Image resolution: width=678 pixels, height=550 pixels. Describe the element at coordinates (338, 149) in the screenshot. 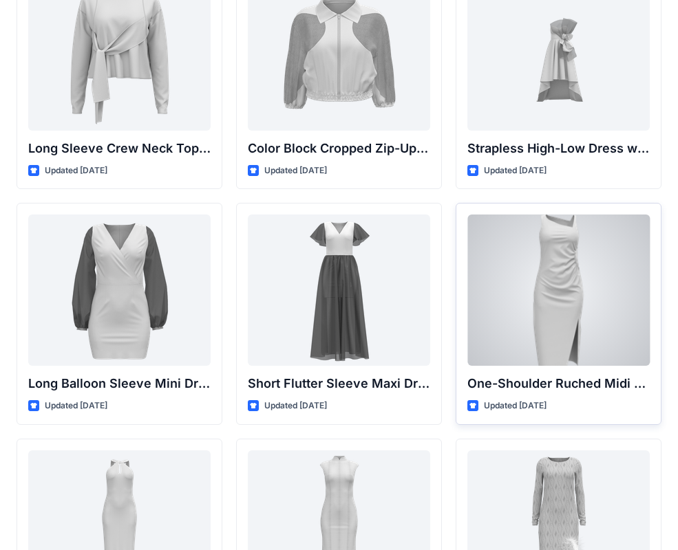

I see `p: Color Block Cropped Zip-Up Jacket with Sheer Sleeves` at that location.